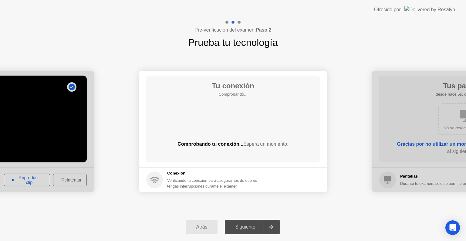 The image size is (466, 241). Describe the element at coordinates (263, 30) in the screenshot. I see `b: Paso 2` at that location.